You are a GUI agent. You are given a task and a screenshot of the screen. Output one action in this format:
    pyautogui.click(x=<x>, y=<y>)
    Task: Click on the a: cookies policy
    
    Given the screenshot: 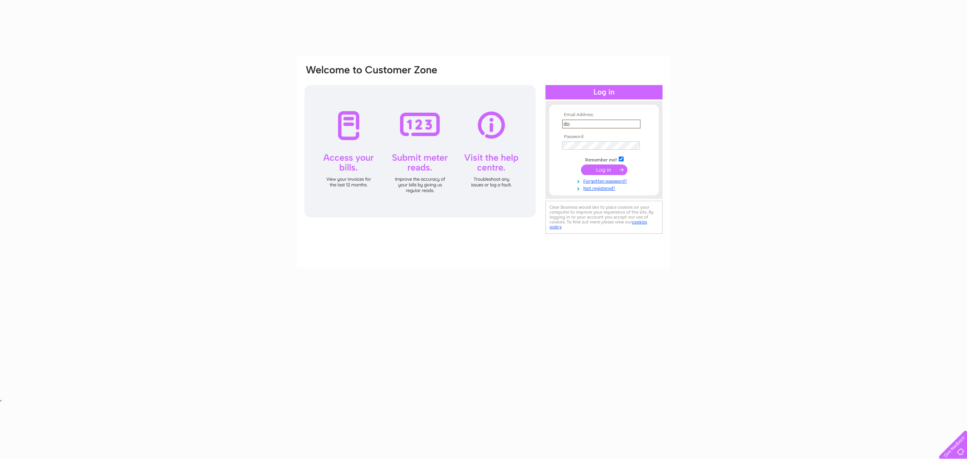 What is the action you would take?
    pyautogui.click(x=598, y=224)
    